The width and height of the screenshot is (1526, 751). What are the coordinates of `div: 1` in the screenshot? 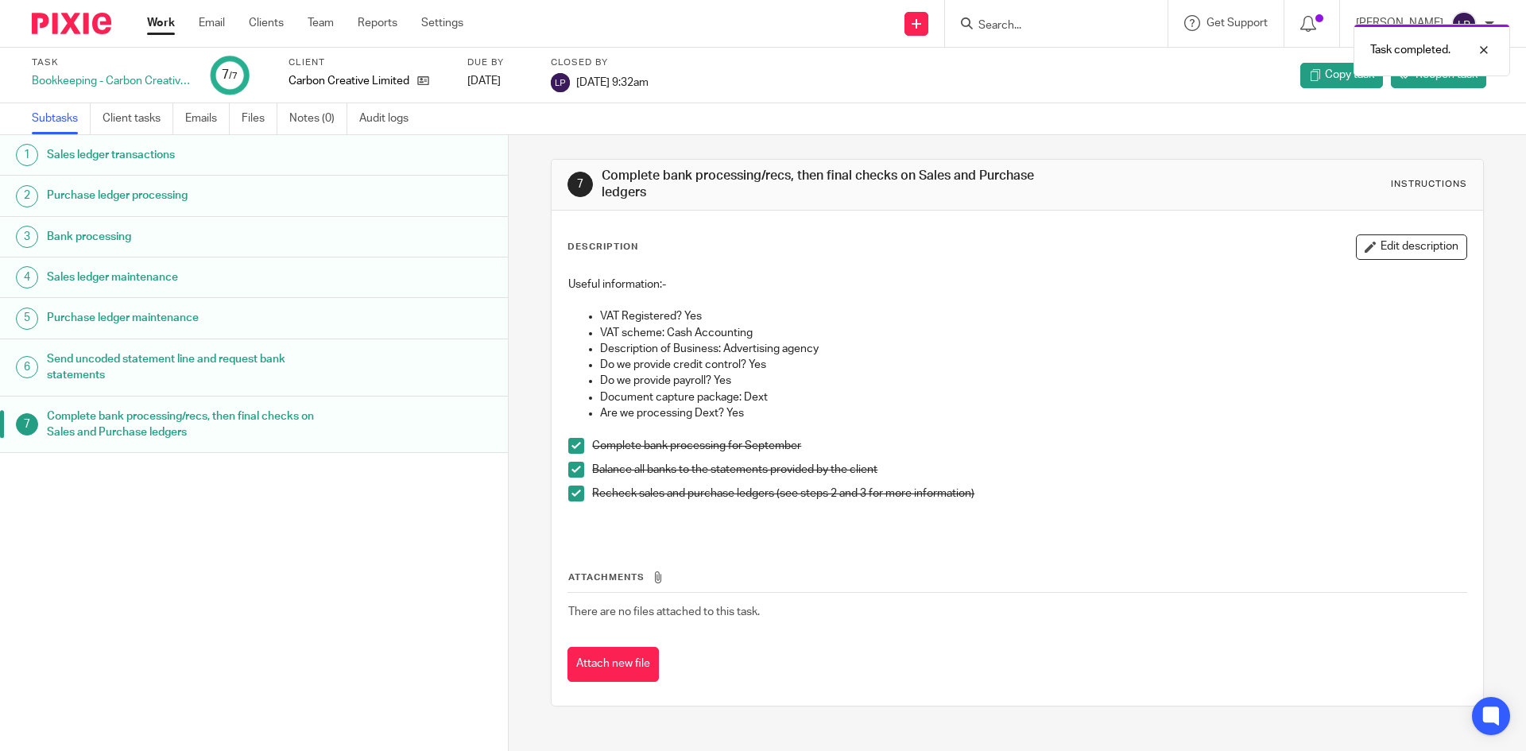 It's located at (27, 155).